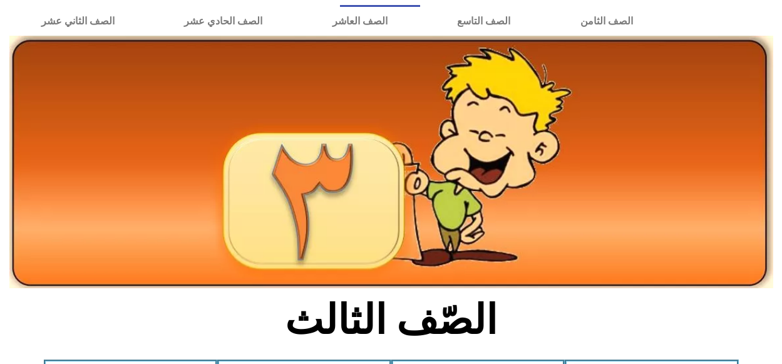  What do you see at coordinates (484, 21) in the screenshot?
I see `a: الصف التاسع` at bounding box center [484, 21].